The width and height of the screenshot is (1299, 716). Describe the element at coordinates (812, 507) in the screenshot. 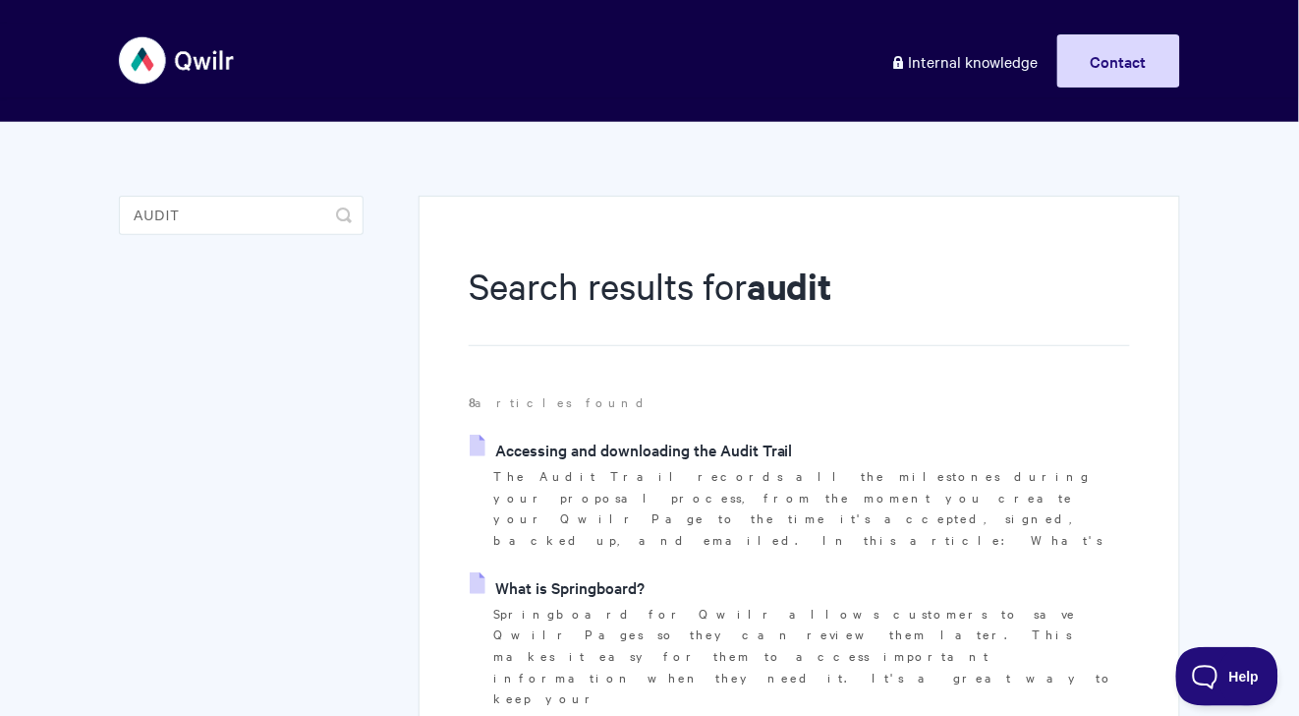

I see `p: The Audit Trail records all the milestones during your proposal process, from the moment you crea...` at that location.